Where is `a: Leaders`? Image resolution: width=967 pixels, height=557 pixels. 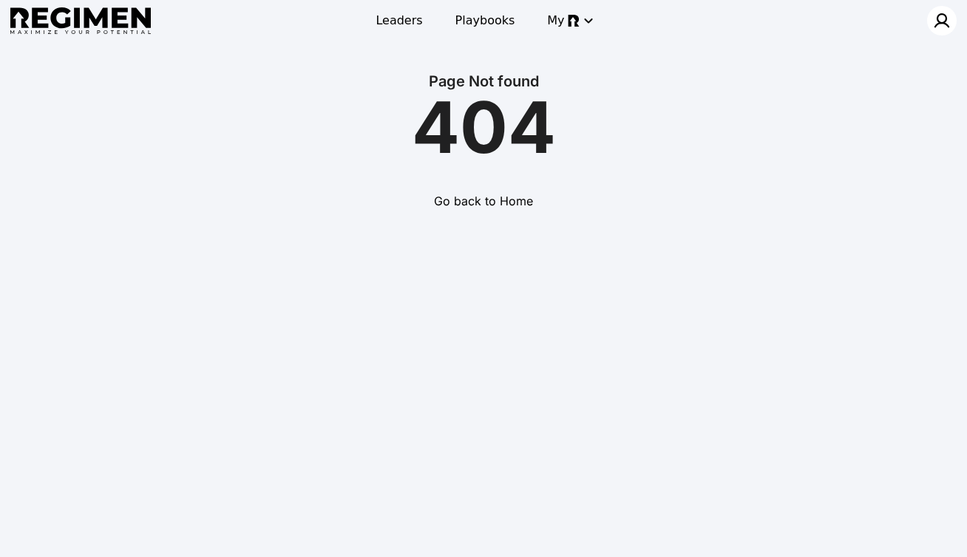 a: Leaders is located at coordinates (398, 21).